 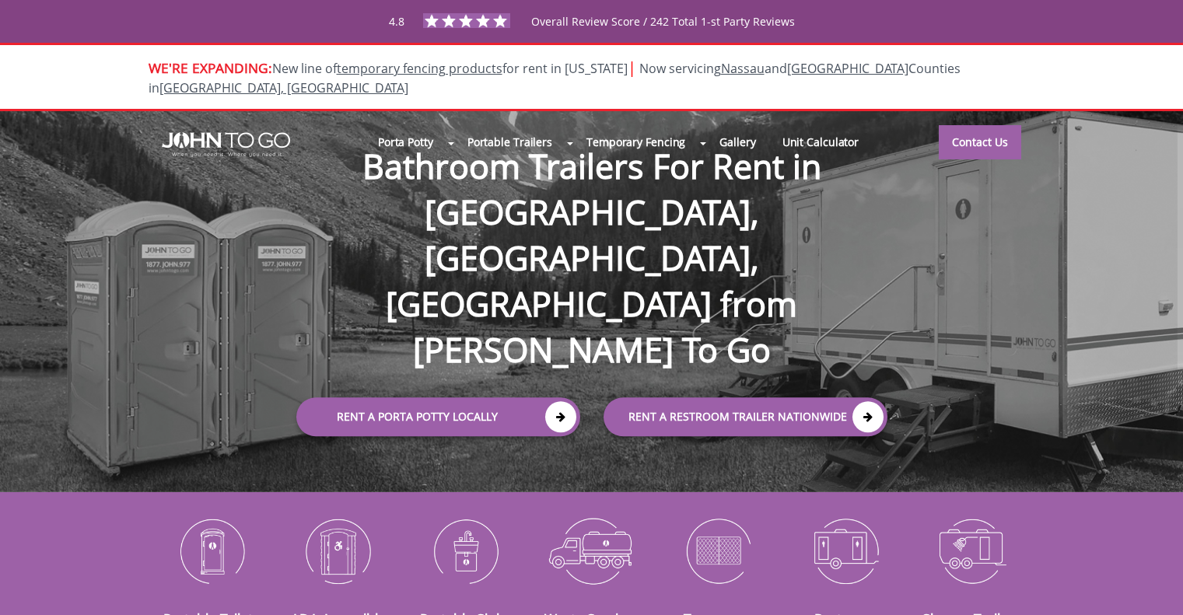 What do you see at coordinates (555, 78) in the screenshot?
I see `span: Now servicing and Counties in` at bounding box center [555, 78].